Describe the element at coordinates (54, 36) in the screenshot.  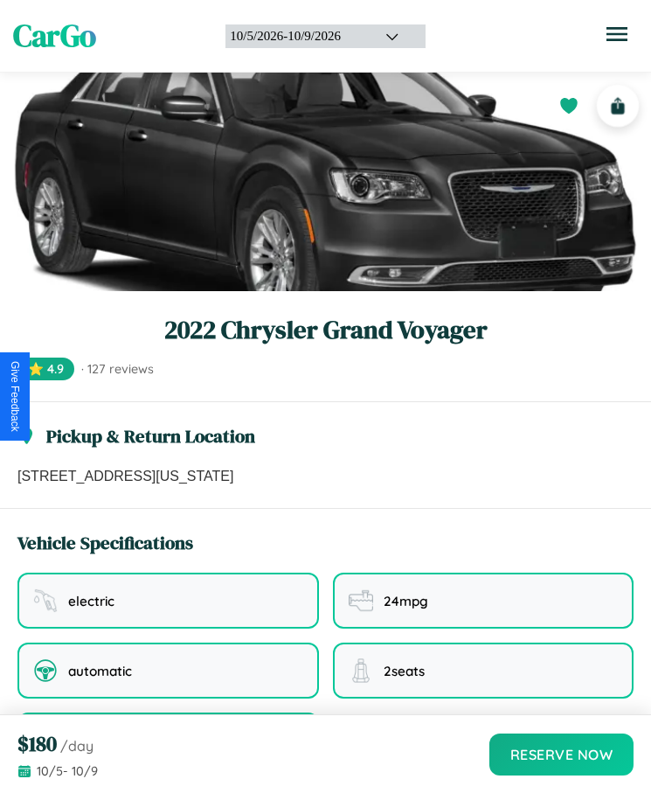
I see `span: CarGo` at that location.